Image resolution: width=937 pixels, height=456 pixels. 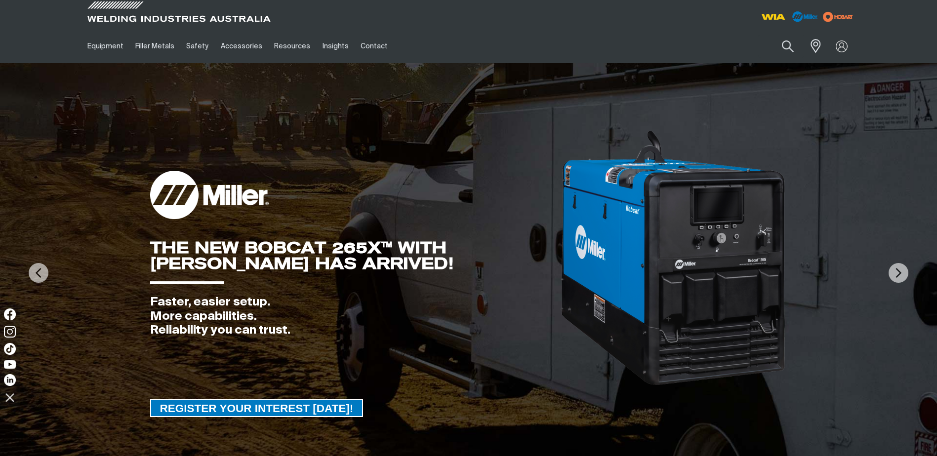 What do you see at coordinates (155, 46) in the screenshot?
I see `a: Filler Metals` at bounding box center [155, 46].